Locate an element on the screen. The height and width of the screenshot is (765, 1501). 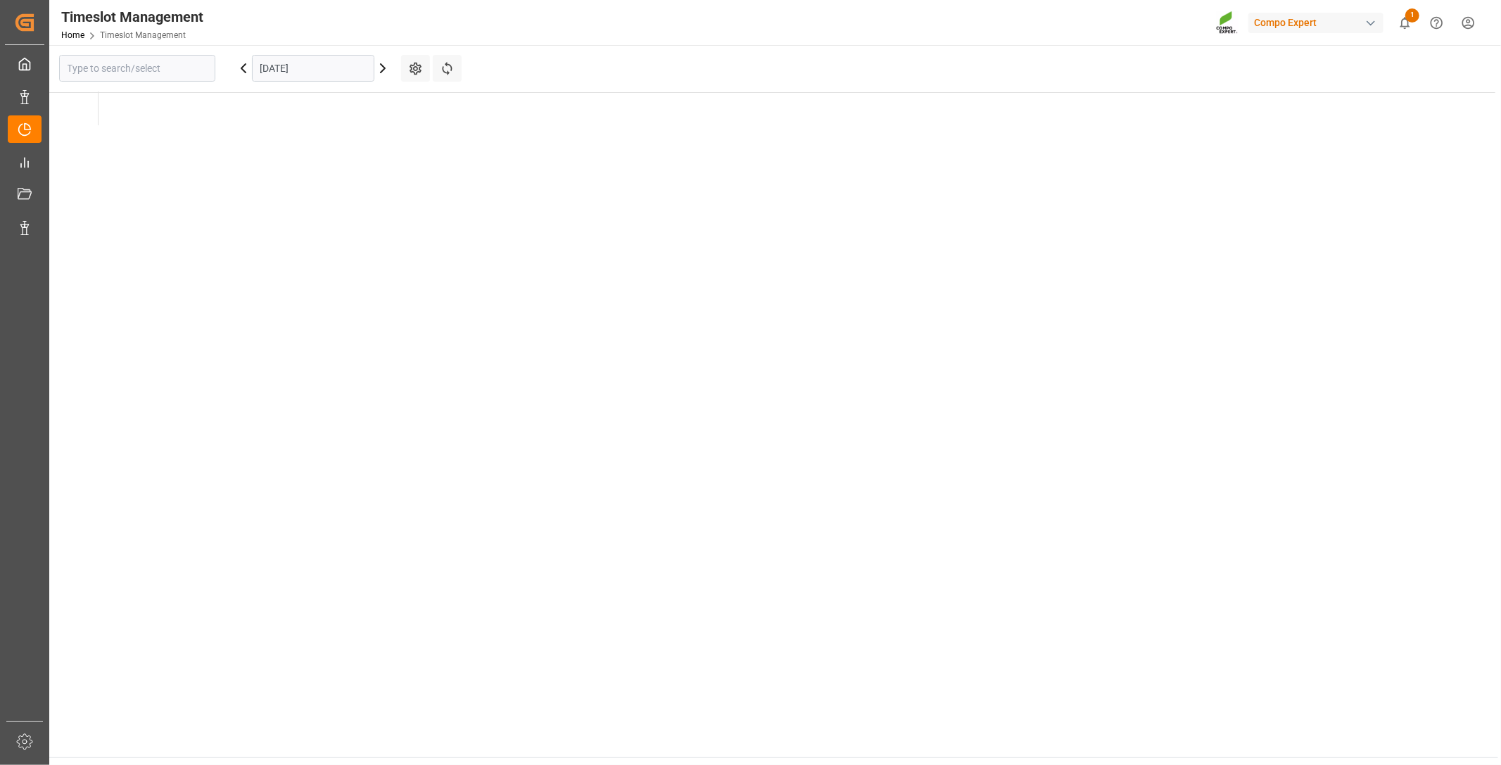
button: Compo Expert is located at coordinates (1319, 23).